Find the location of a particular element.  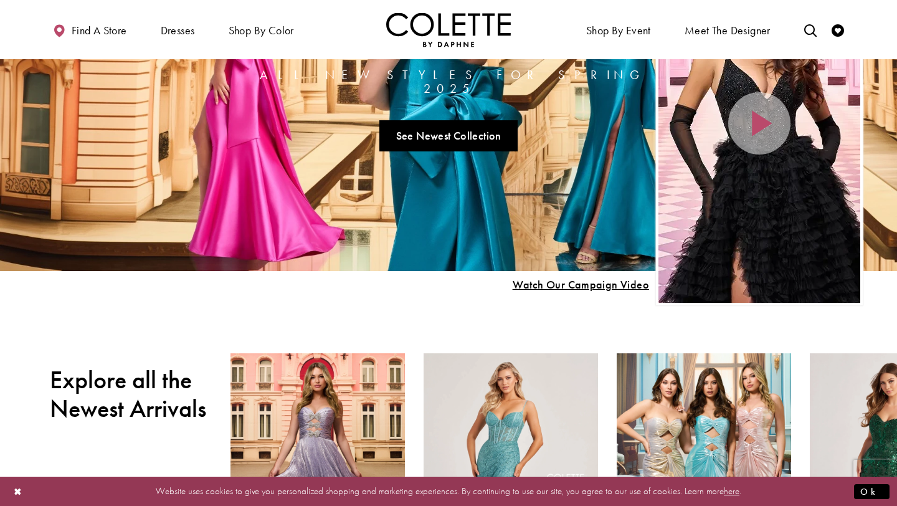

h2: Explore all the Newest Arrivals is located at coordinates (131, 394).